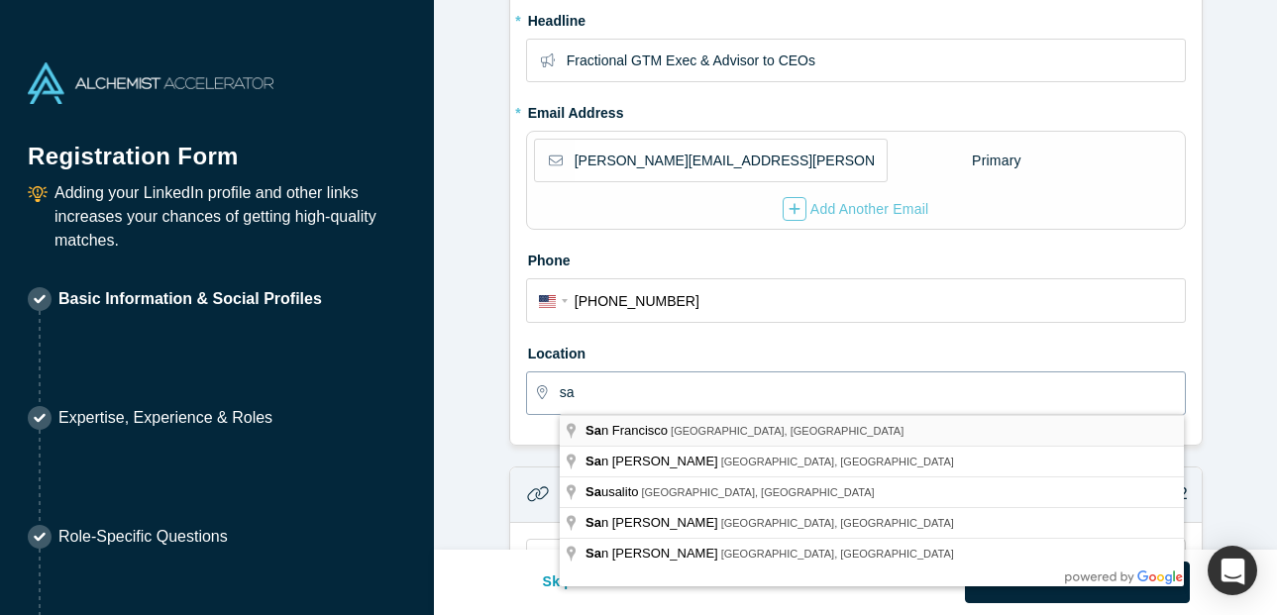 The height and width of the screenshot is (615, 1277). Describe the element at coordinates (190, 299) in the screenshot. I see `p: Basic Information & Social Profiles` at that location.